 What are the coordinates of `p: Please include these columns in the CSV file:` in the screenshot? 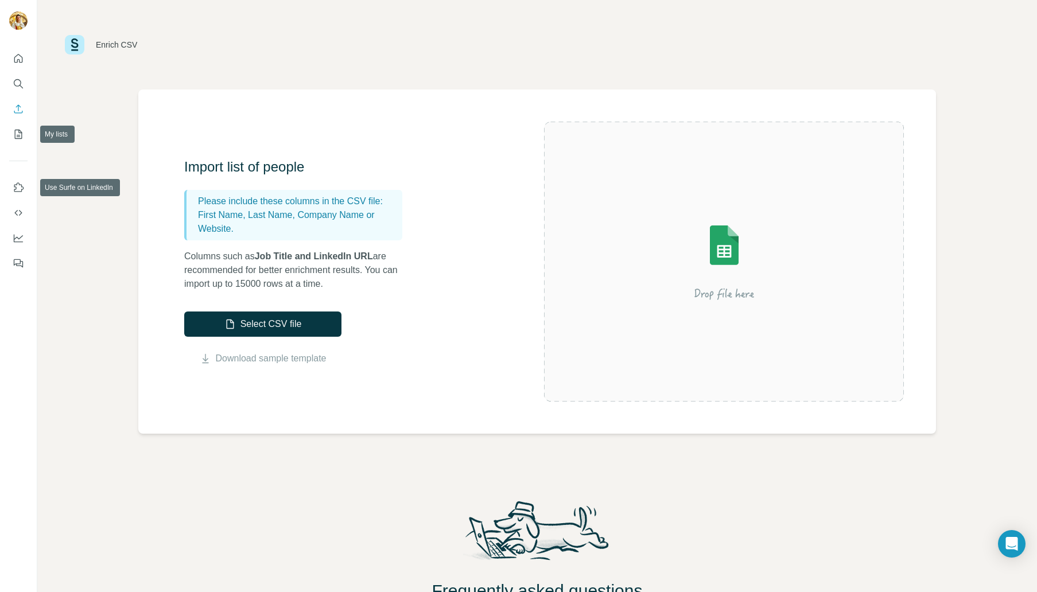 It's located at (298, 201).